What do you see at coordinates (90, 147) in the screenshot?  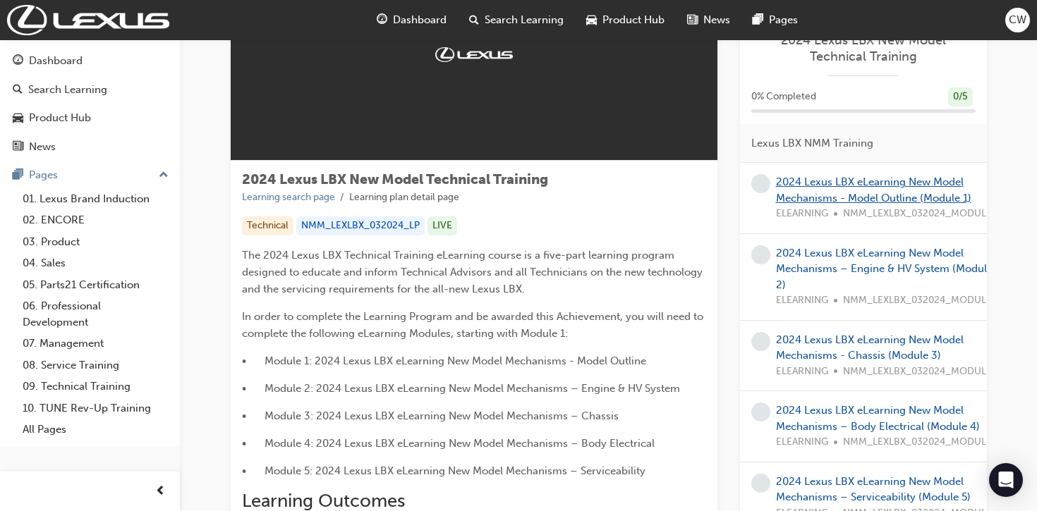 I see `a: News` at bounding box center [90, 147].